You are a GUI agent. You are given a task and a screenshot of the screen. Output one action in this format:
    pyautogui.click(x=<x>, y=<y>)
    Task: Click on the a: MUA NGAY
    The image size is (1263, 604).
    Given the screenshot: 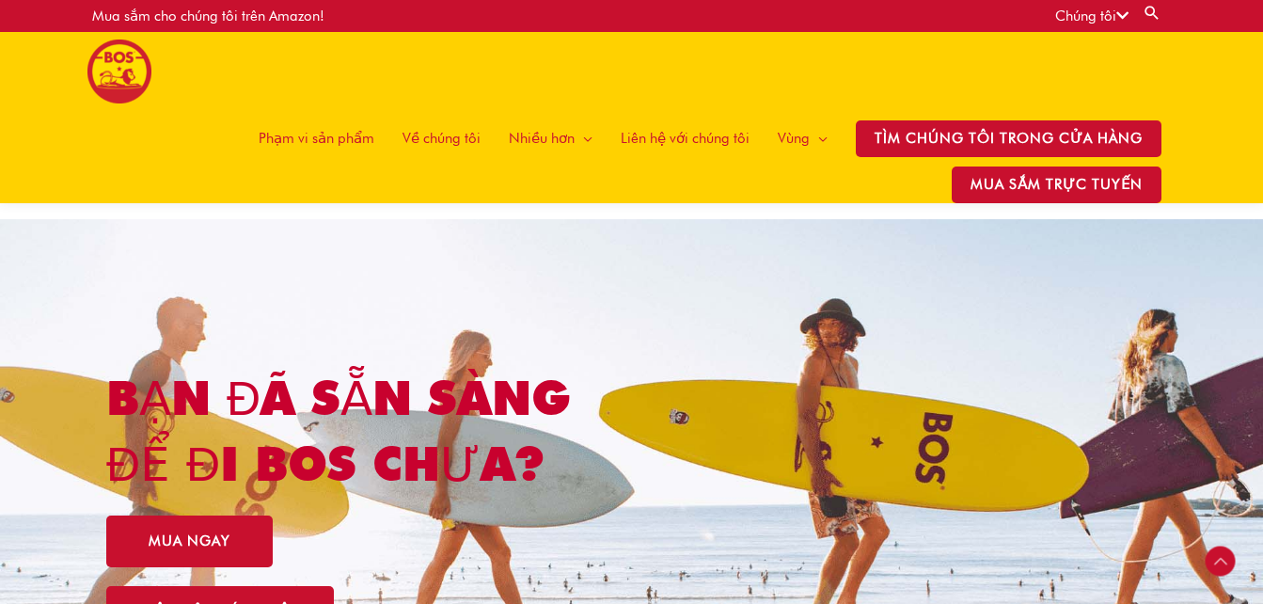 What is the action you would take?
    pyautogui.click(x=189, y=541)
    